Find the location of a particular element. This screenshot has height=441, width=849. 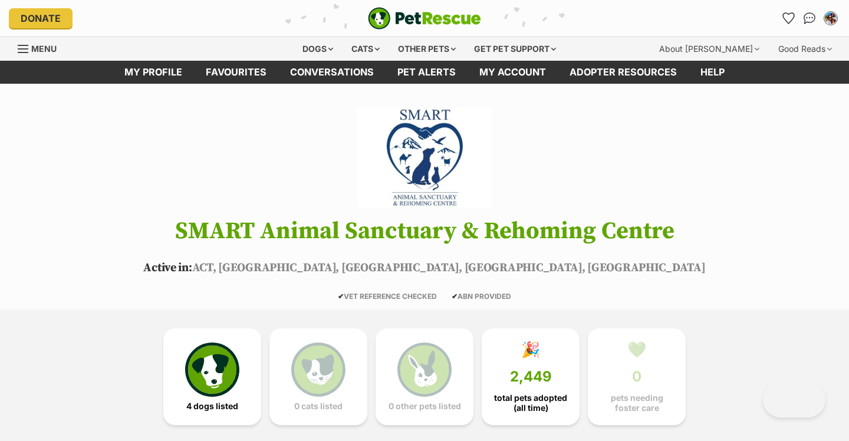

div: Dogs is located at coordinates (318, 49).